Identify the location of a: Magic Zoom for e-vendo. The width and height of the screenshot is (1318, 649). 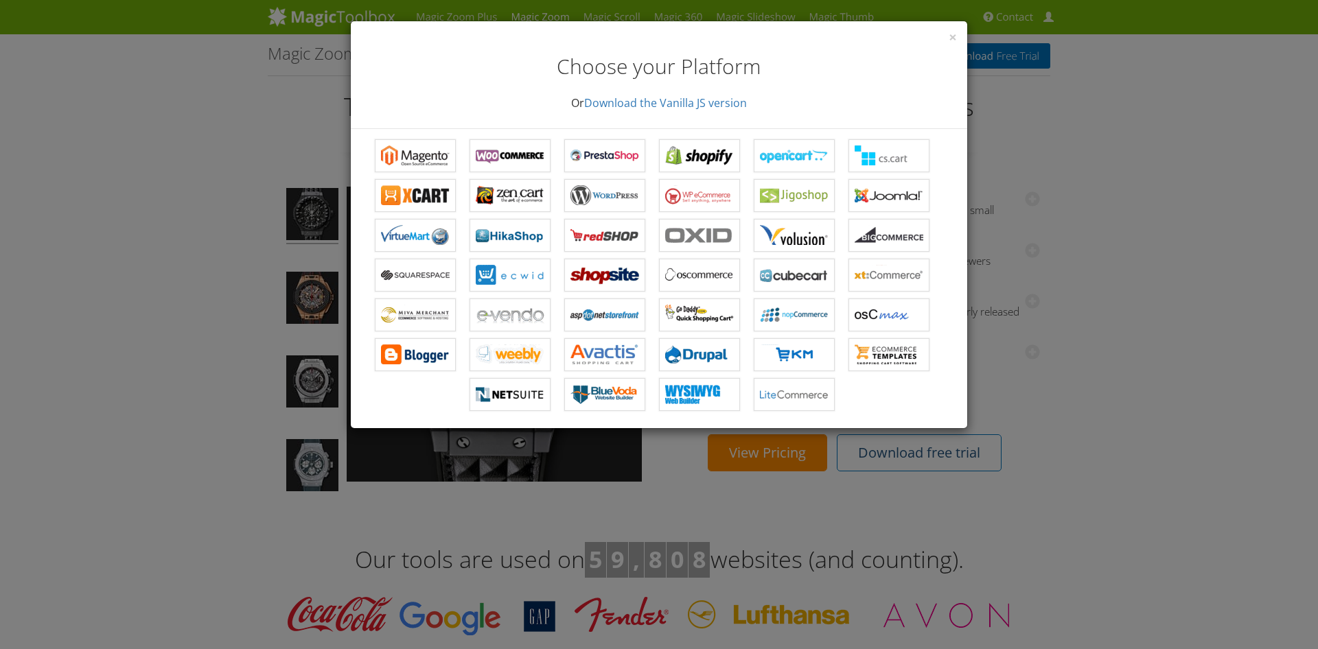
(510, 315).